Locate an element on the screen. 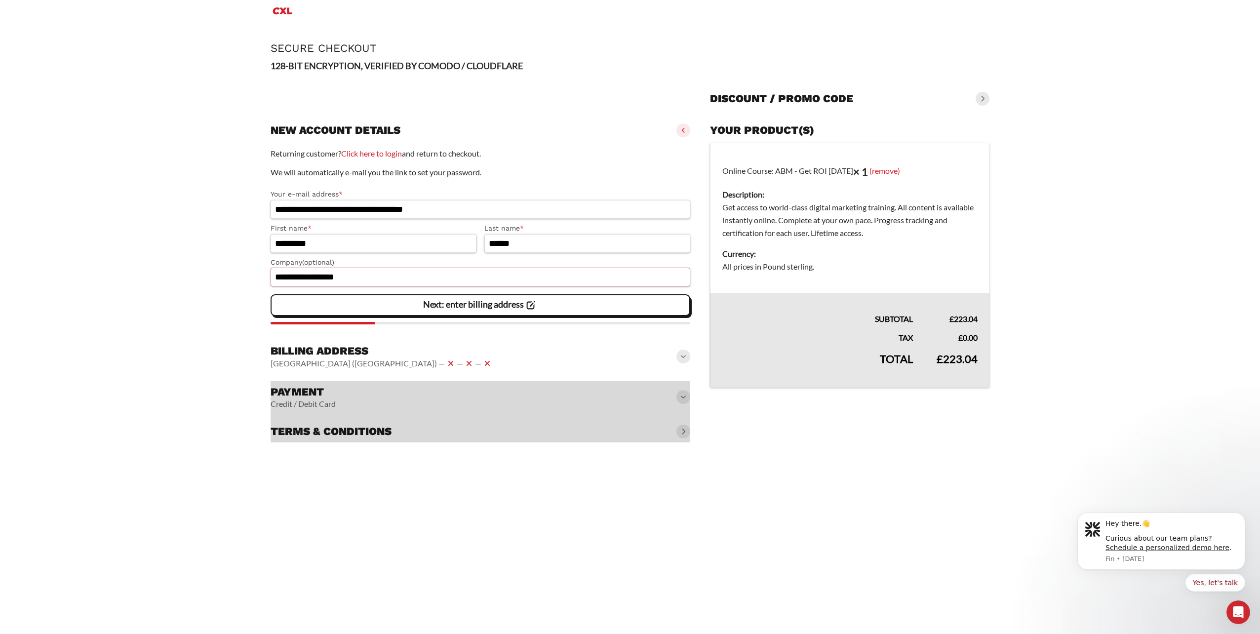 Image resolution: width=1260 pixels, height=634 pixels. strong: × 1 is located at coordinates (860, 171).